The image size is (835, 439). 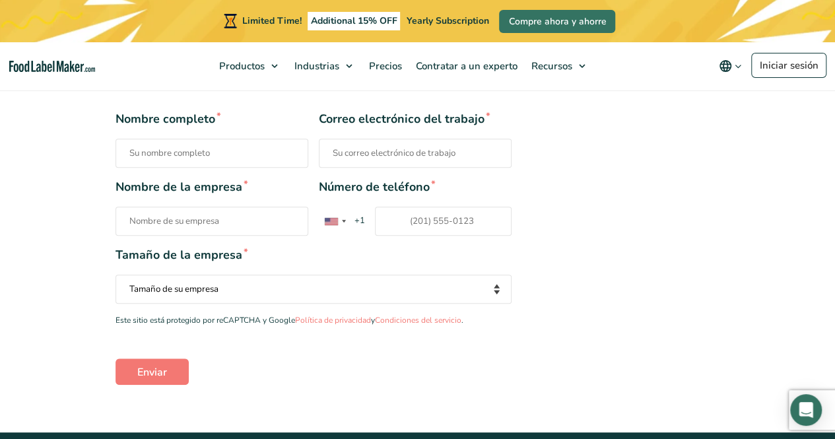 What do you see at coordinates (415, 187) in the screenshot?
I see `span: Número de teléfono` at bounding box center [415, 187].